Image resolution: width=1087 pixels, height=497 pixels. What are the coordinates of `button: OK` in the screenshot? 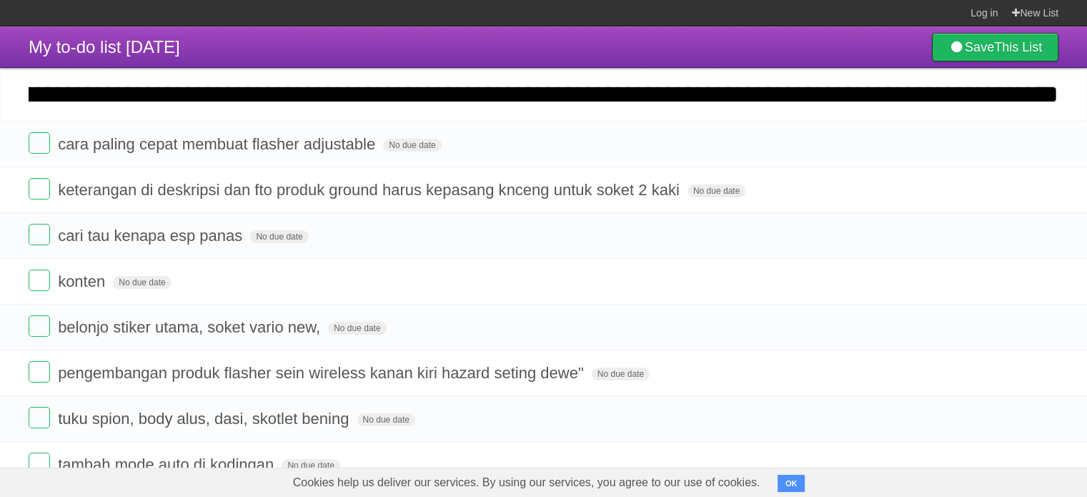 It's located at (791, 483).